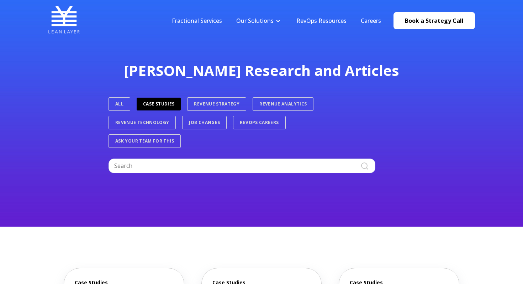 This screenshot has width=523, height=284. What do you see at coordinates (255, 21) in the screenshot?
I see `a: Our Solutions` at bounding box center [255, 21].